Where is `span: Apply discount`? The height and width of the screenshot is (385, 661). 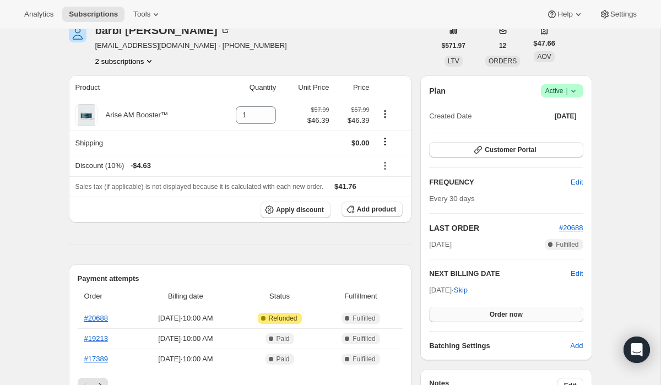 span: Apply discount is located at coordinates (299, 210).